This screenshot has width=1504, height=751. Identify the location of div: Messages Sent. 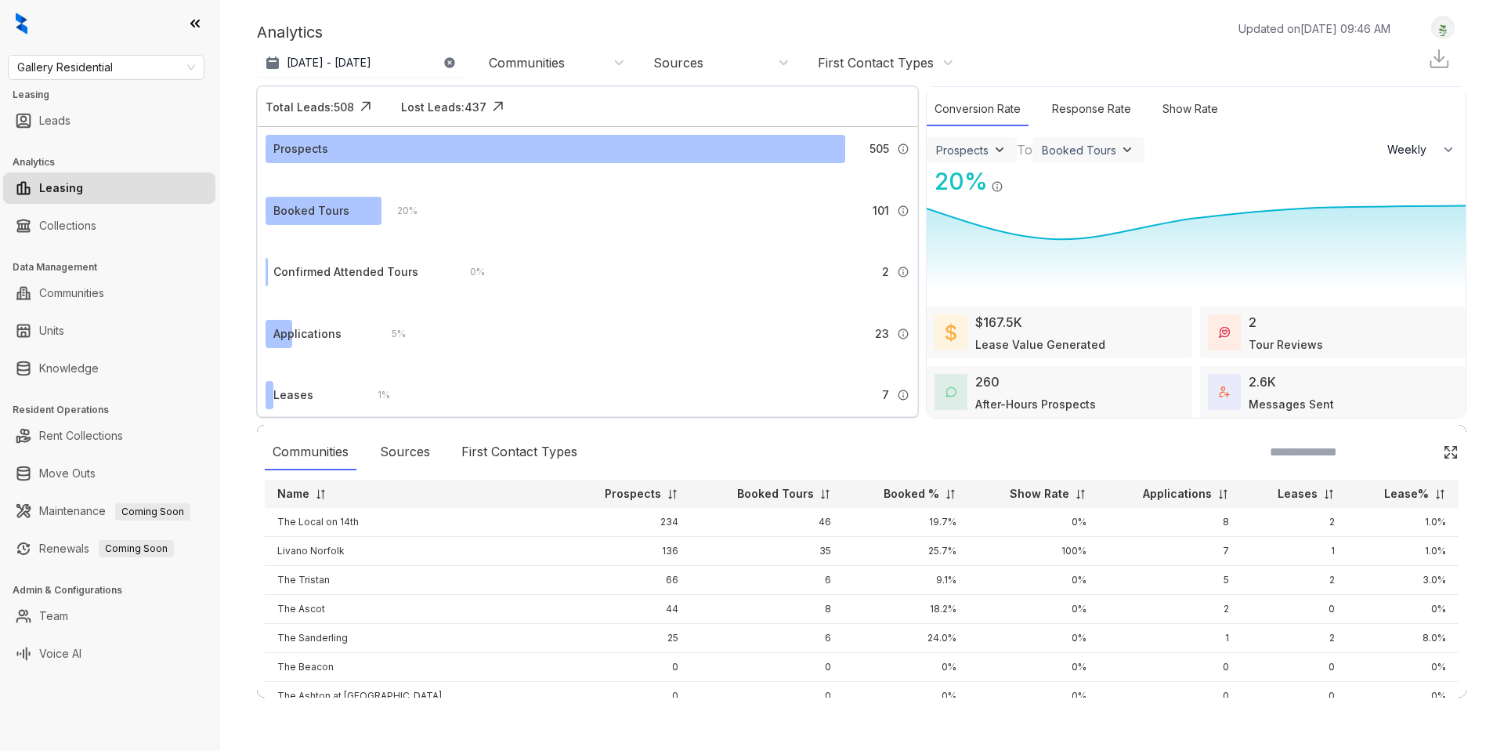
(1291, 403).